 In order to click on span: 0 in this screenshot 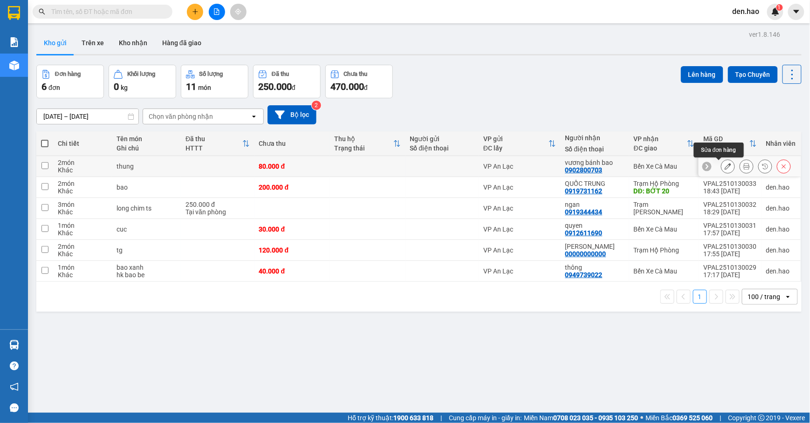, I will do `click(116, 87)`.